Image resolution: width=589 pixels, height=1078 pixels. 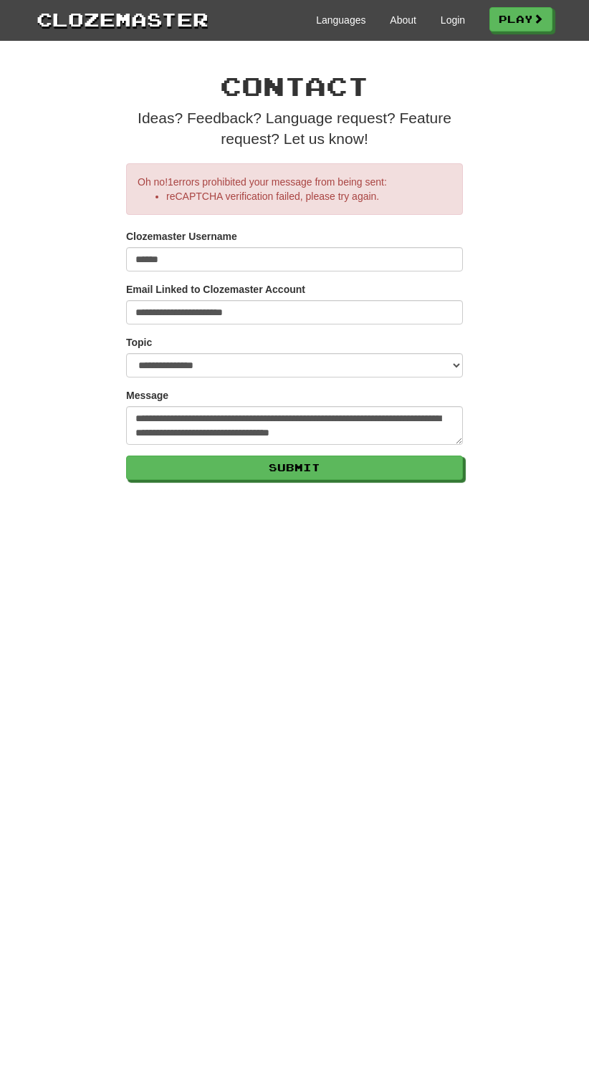 What do you see at coordinates (139, 342) in the screenshot?
I see `label: Topic` at bounding box center [139, 342].